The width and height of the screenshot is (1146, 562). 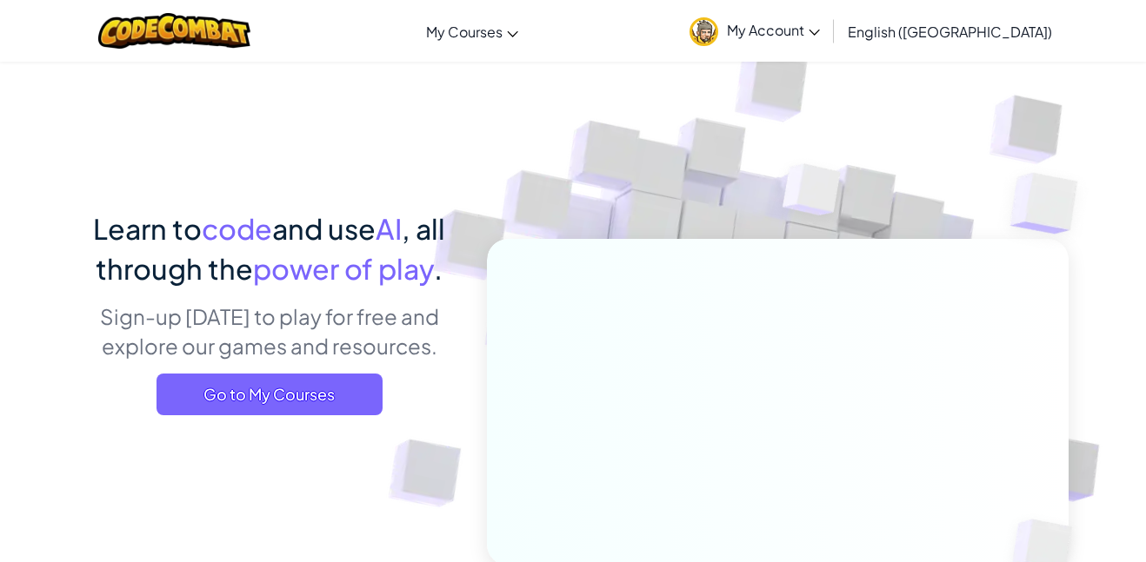 I want to click on span: AI, so click(x=389, y=229).